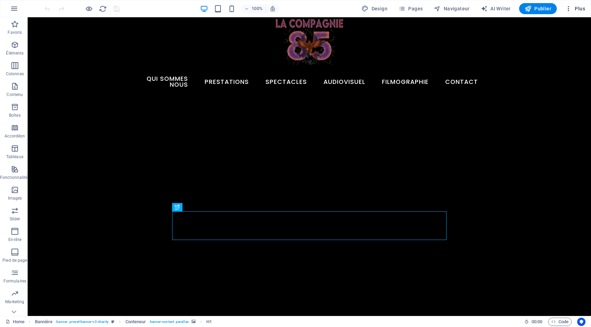 This screenshot has width=591, height=327. Describe the element at coordinates (168, 322) in the screenshot. I see `span: . banner-content .parallax` at that location.